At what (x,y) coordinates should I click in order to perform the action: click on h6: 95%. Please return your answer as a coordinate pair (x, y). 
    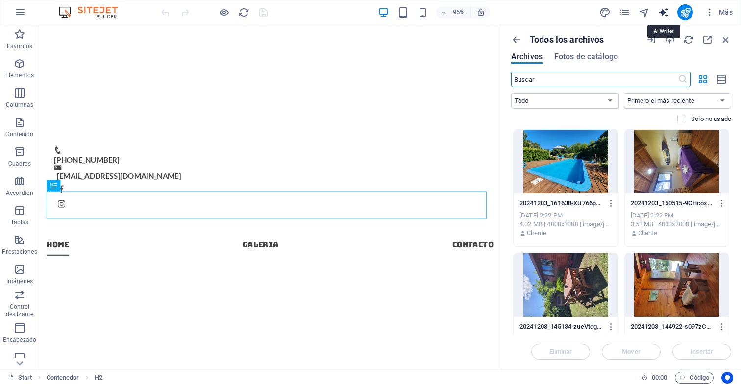
    Looking at the image, I should click on (458, 12).